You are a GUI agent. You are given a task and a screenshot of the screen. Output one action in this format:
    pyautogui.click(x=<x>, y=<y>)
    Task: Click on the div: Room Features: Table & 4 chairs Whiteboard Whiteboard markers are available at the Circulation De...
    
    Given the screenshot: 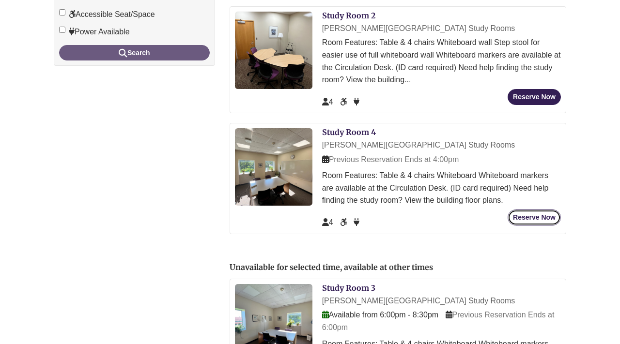 What is the action you would take?
    pyautogui.click(x=441, y=188)
    